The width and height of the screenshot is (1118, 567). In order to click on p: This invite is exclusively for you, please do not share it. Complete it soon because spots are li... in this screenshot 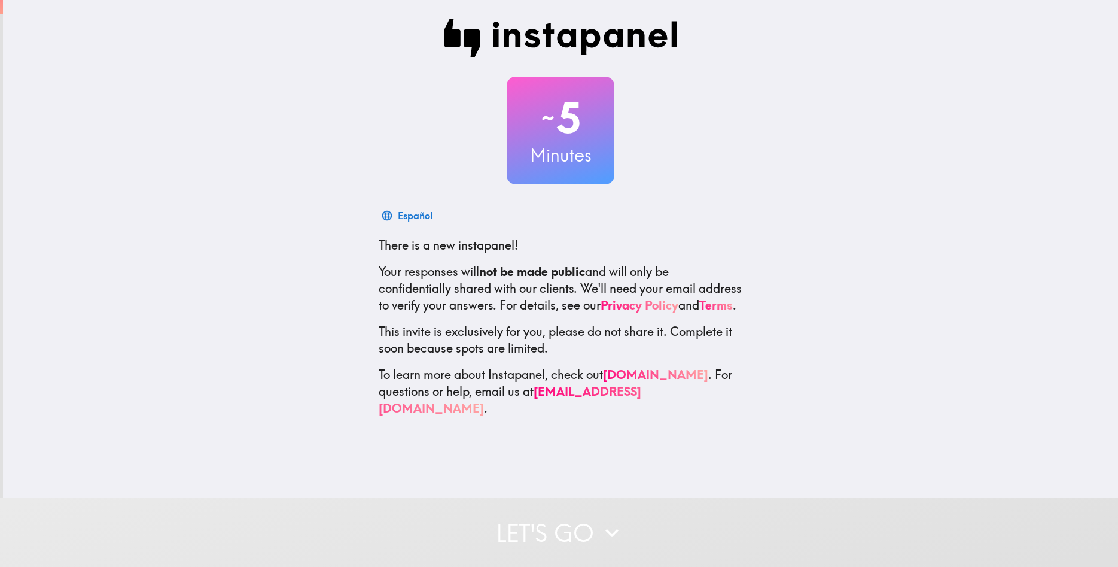, I will do `click(561, 340)`.